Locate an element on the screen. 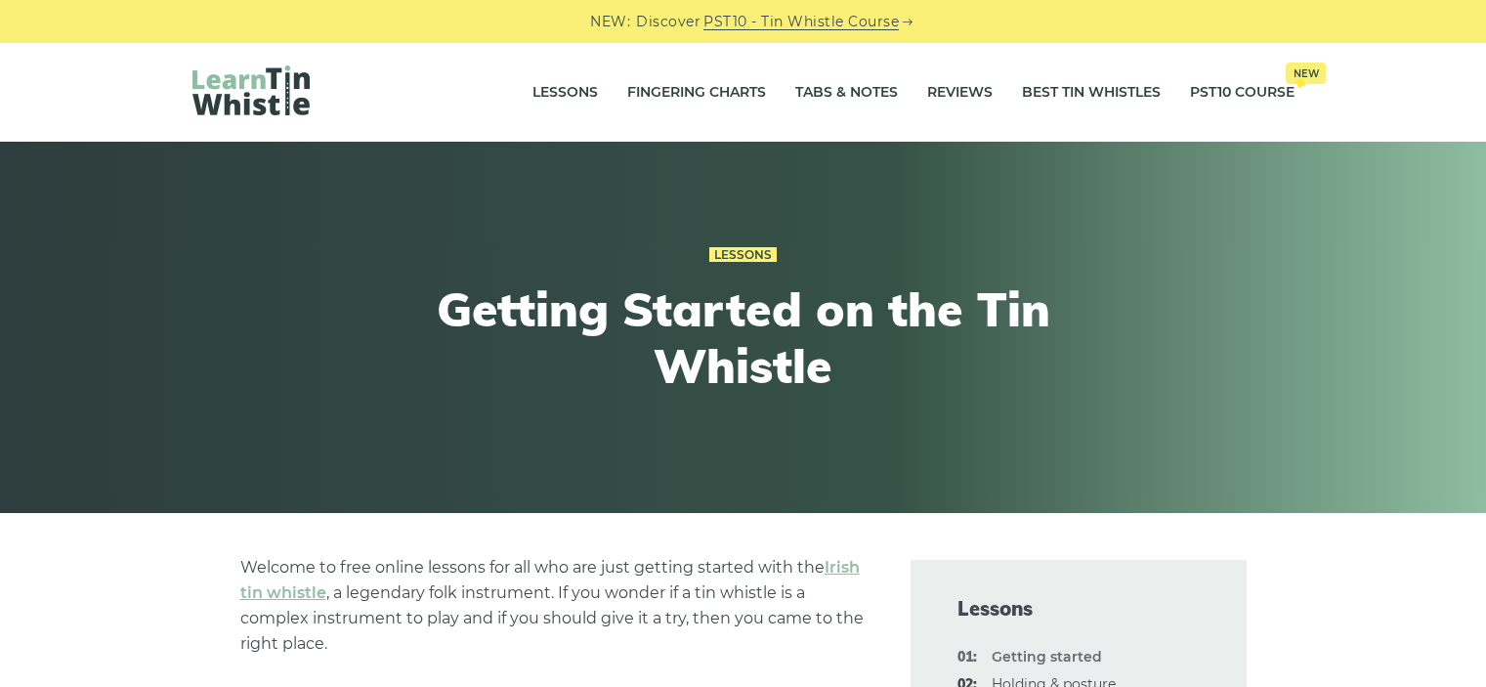  a: Best Tin Whistles is located at coordinates (1091, 93).